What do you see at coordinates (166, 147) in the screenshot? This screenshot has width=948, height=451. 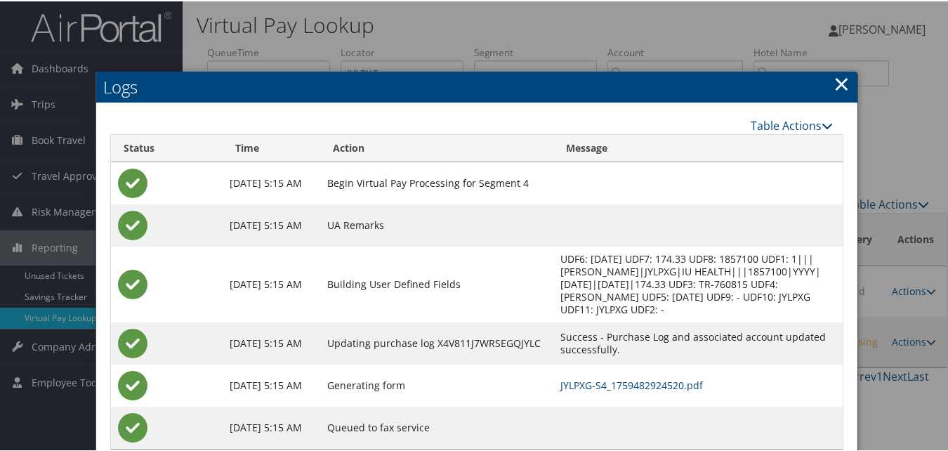 I see `th: Status: activate to sort column ascending` at bounding box center [166, 147].